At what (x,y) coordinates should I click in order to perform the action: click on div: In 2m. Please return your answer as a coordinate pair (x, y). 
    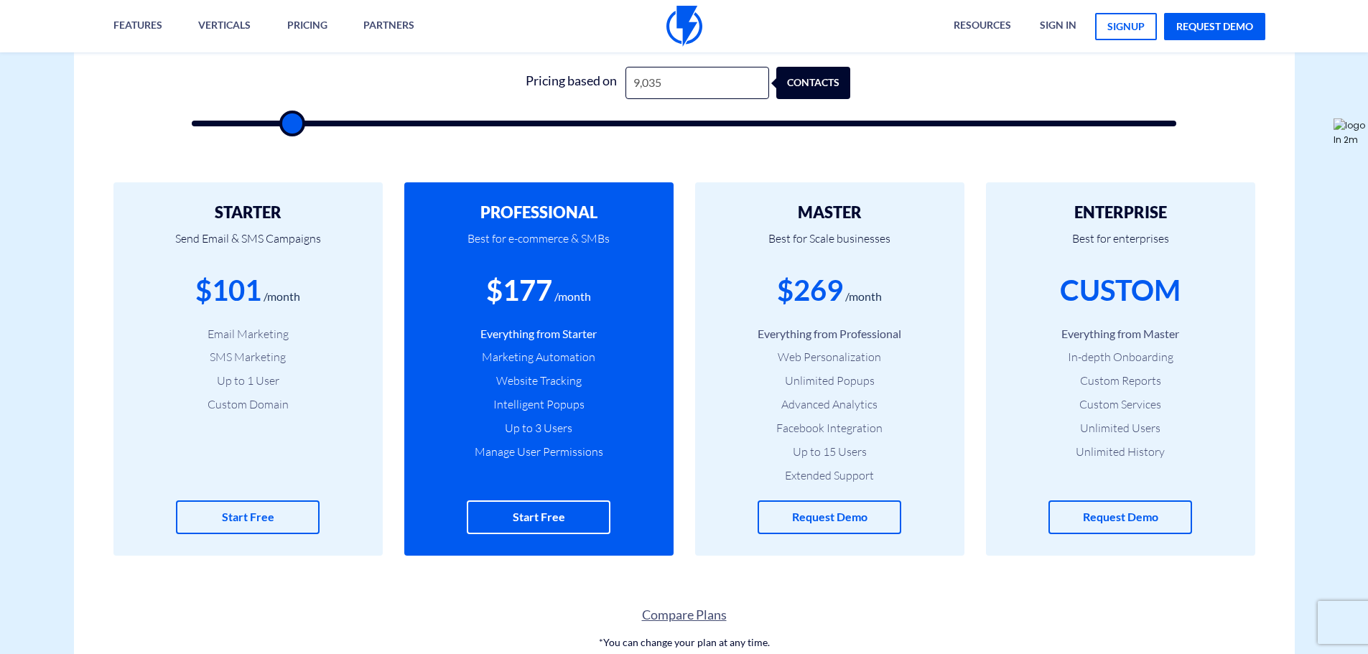
    Looking at the image, I should click on (1350, 140).